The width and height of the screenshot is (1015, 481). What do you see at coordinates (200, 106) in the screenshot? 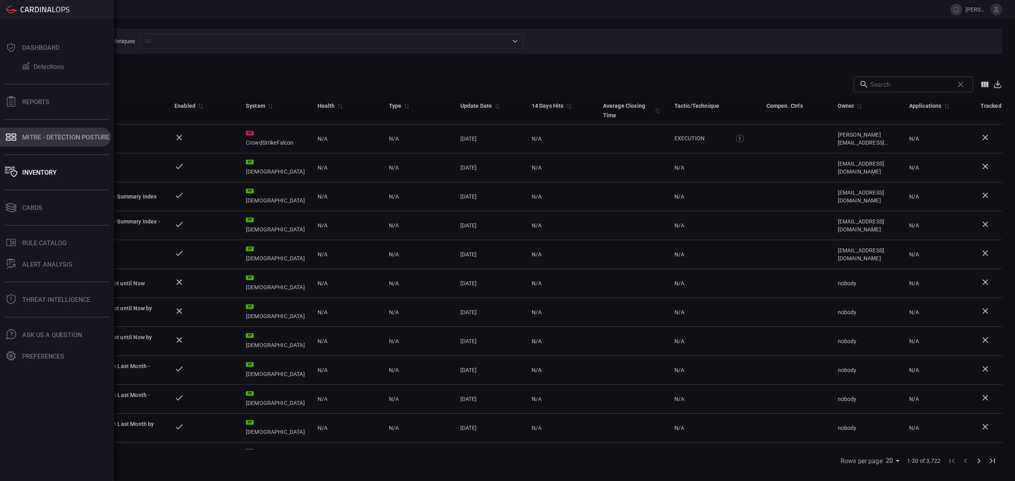
I see `span: Sort by Enabled descending` at bounding box center [200, 106].